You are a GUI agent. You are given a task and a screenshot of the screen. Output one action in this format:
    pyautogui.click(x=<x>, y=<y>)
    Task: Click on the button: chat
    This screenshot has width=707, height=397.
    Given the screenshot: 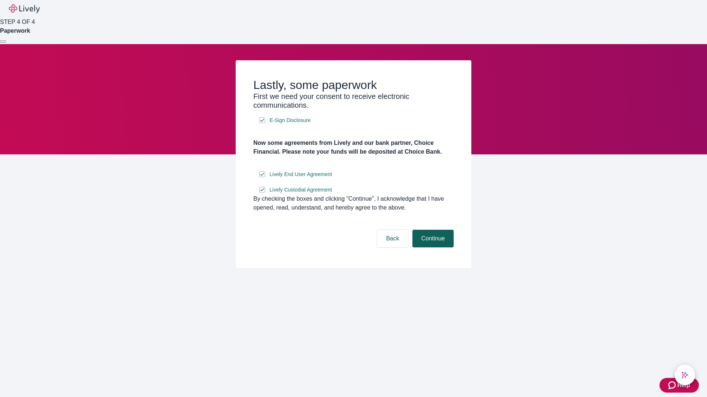 What is the action you would take?
    pyautogui.click(x=684, y=375)
    